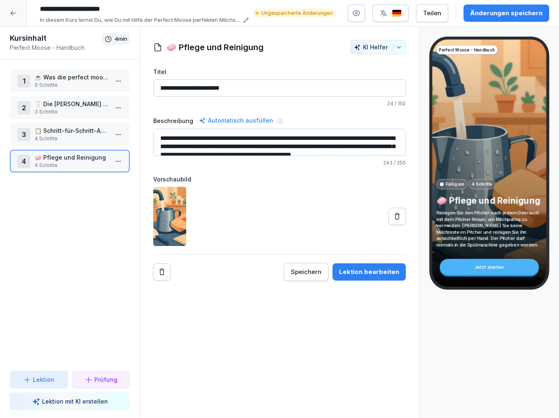 The width and height of the screenshot is (559, 418). I want to click on label: Beschreibung, so click(173, 121).